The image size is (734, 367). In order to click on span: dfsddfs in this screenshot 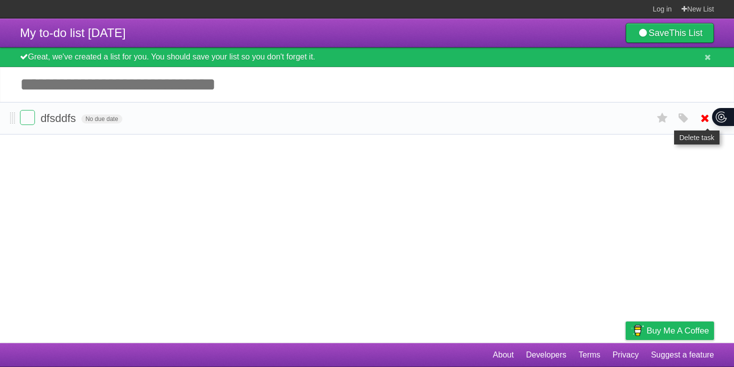, I will do `click(59, 118)`.